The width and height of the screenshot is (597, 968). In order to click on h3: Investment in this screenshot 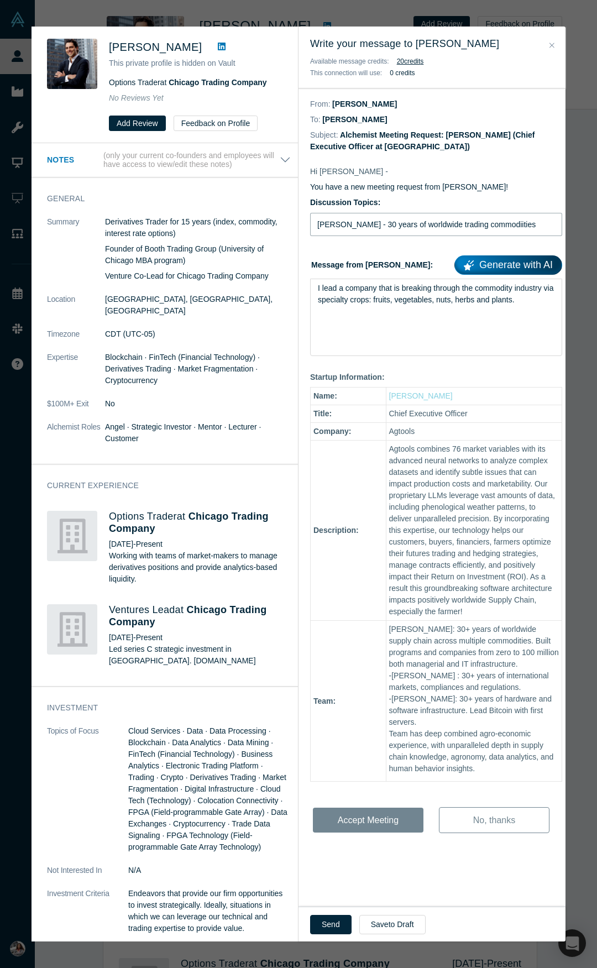, I will do `click(161, 708)`.